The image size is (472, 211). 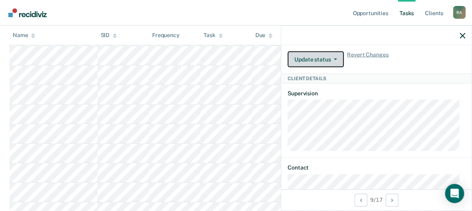 What do you see at coordinates (376, 167) in the screenshot?
I see `dt: Contact` at bounding box center [376, 167].